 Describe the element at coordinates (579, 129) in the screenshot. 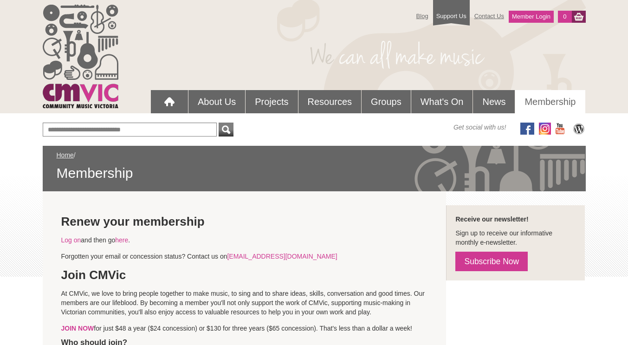

I see `img: CMVic Blog` at that location.